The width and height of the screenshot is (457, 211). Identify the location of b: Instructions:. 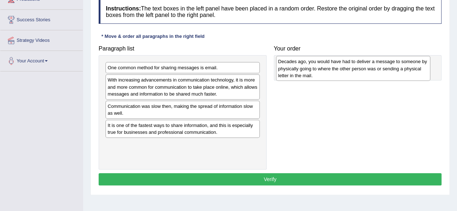
(123, 8).